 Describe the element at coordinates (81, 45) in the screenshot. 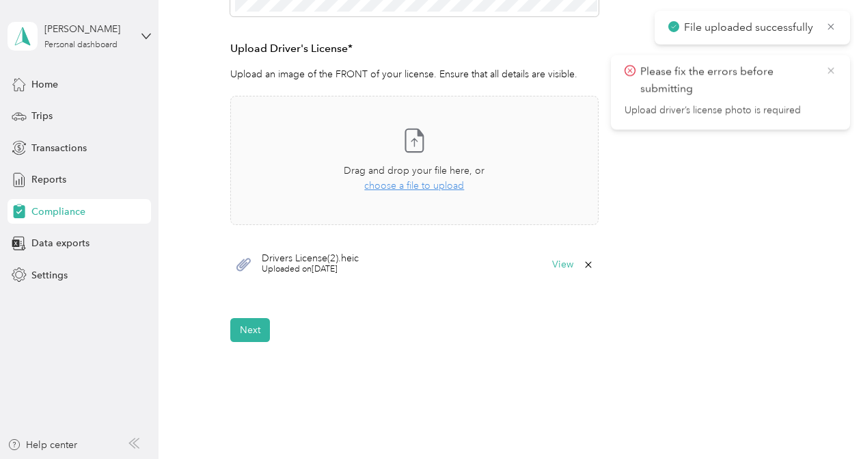

I see `div: Personal dashboard` at that location.